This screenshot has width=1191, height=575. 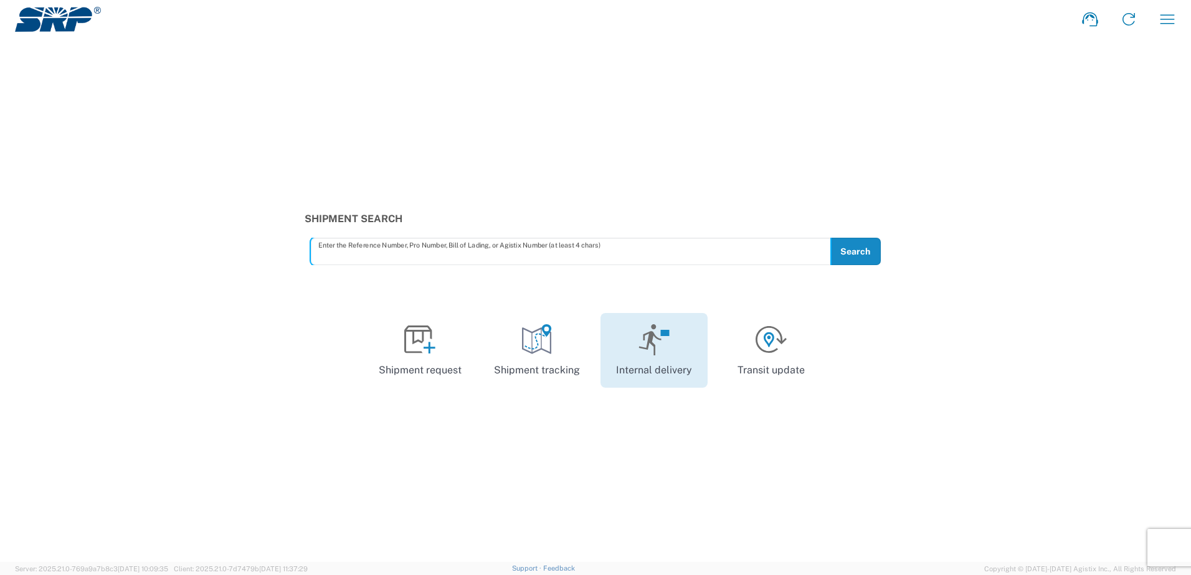 What do you see at coordinates (240, 569) in the screenshot?
I see `span: Client: 2025.21.0-7d7479b` at bounding box center [240, 569].